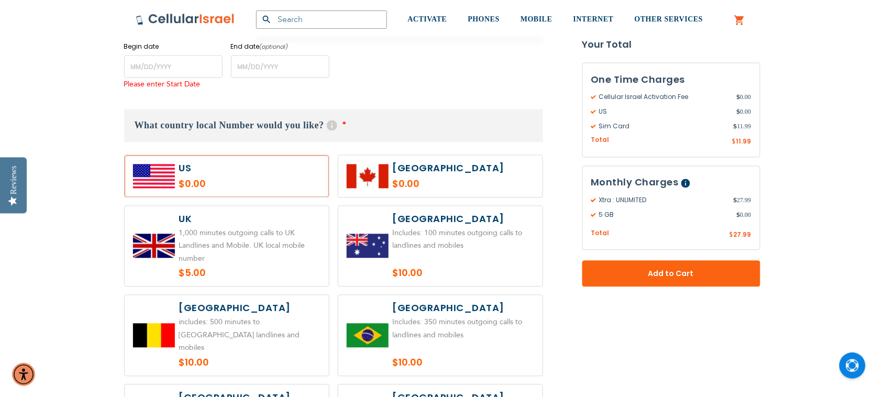 This screenshot has width=884, height=397. What do you see at coordinates (14, 180) in the screenshot?
I see `div: Reviews` at bounding box center [14, 180].